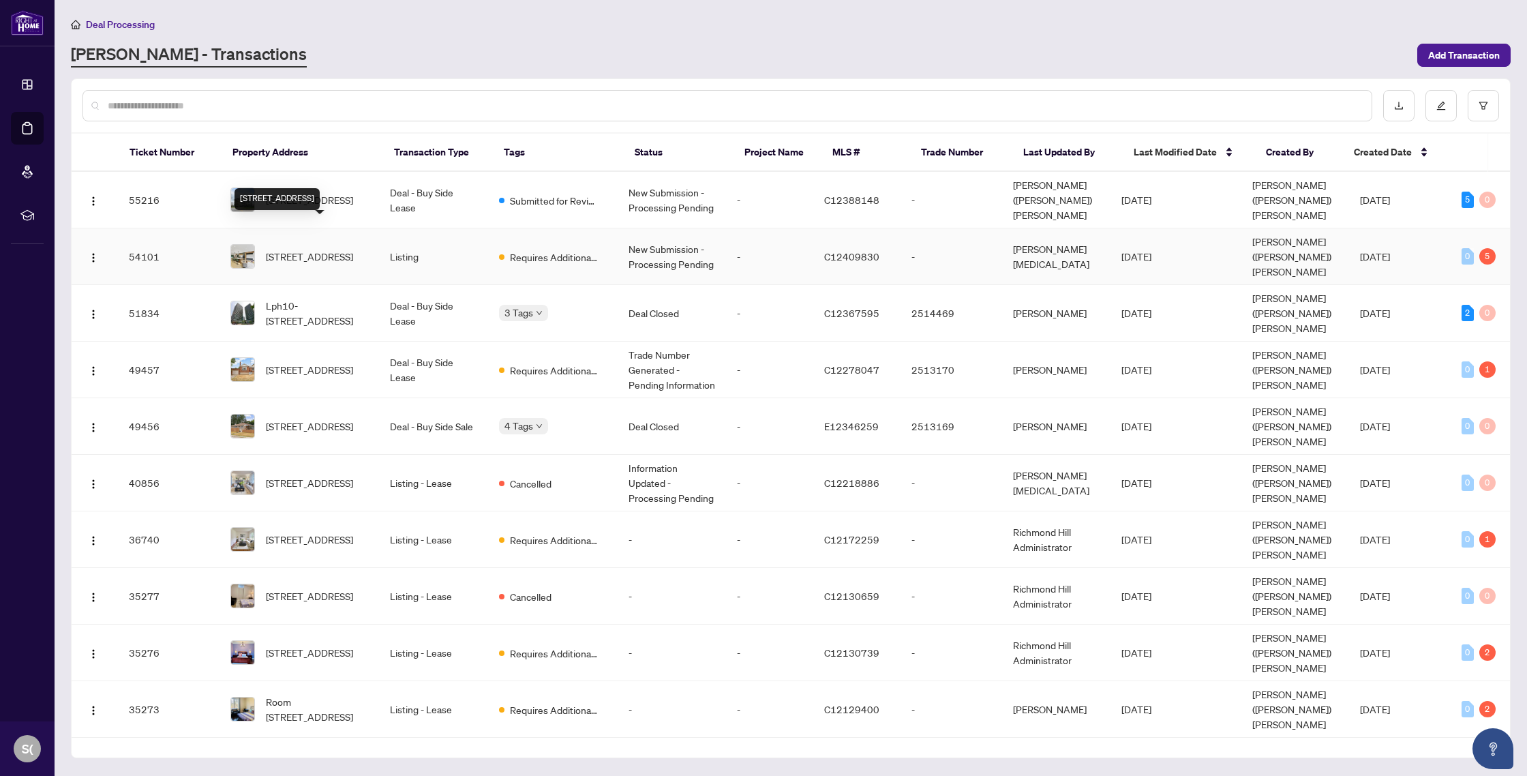 The height and width of the screenshot is (776, 1527). Describe the element at coordinates (539, 426) in the screenshot. I see `span: down` at that location.